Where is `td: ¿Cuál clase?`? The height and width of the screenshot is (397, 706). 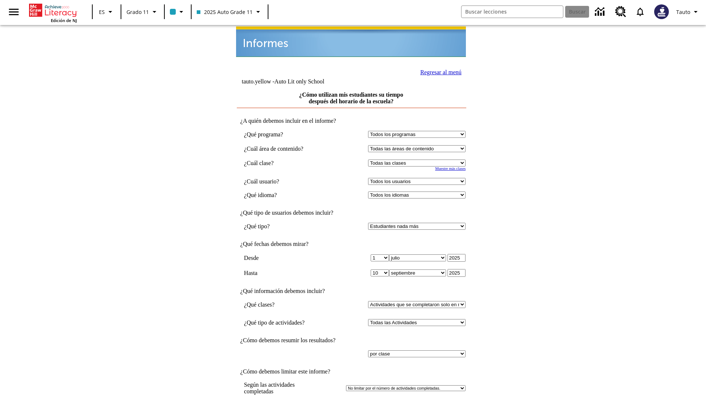 td: ¿Cuál clase? is located at coordinates (286, 163).